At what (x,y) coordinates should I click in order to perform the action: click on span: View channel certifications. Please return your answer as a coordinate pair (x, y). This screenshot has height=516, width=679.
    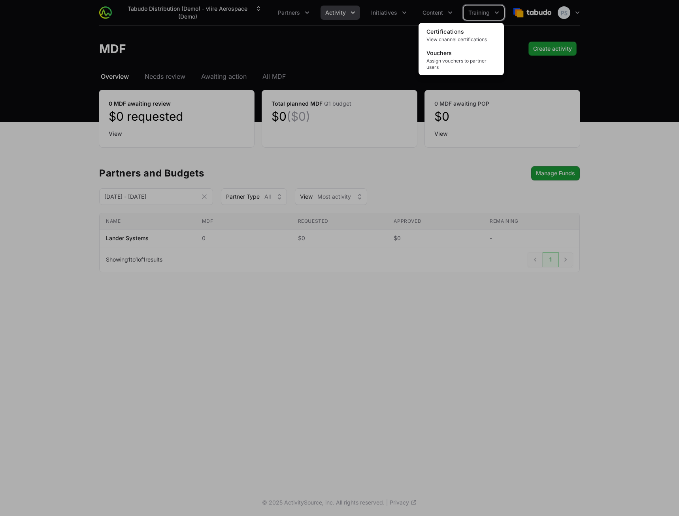
    Looking at the image, I should click on (461, 40).